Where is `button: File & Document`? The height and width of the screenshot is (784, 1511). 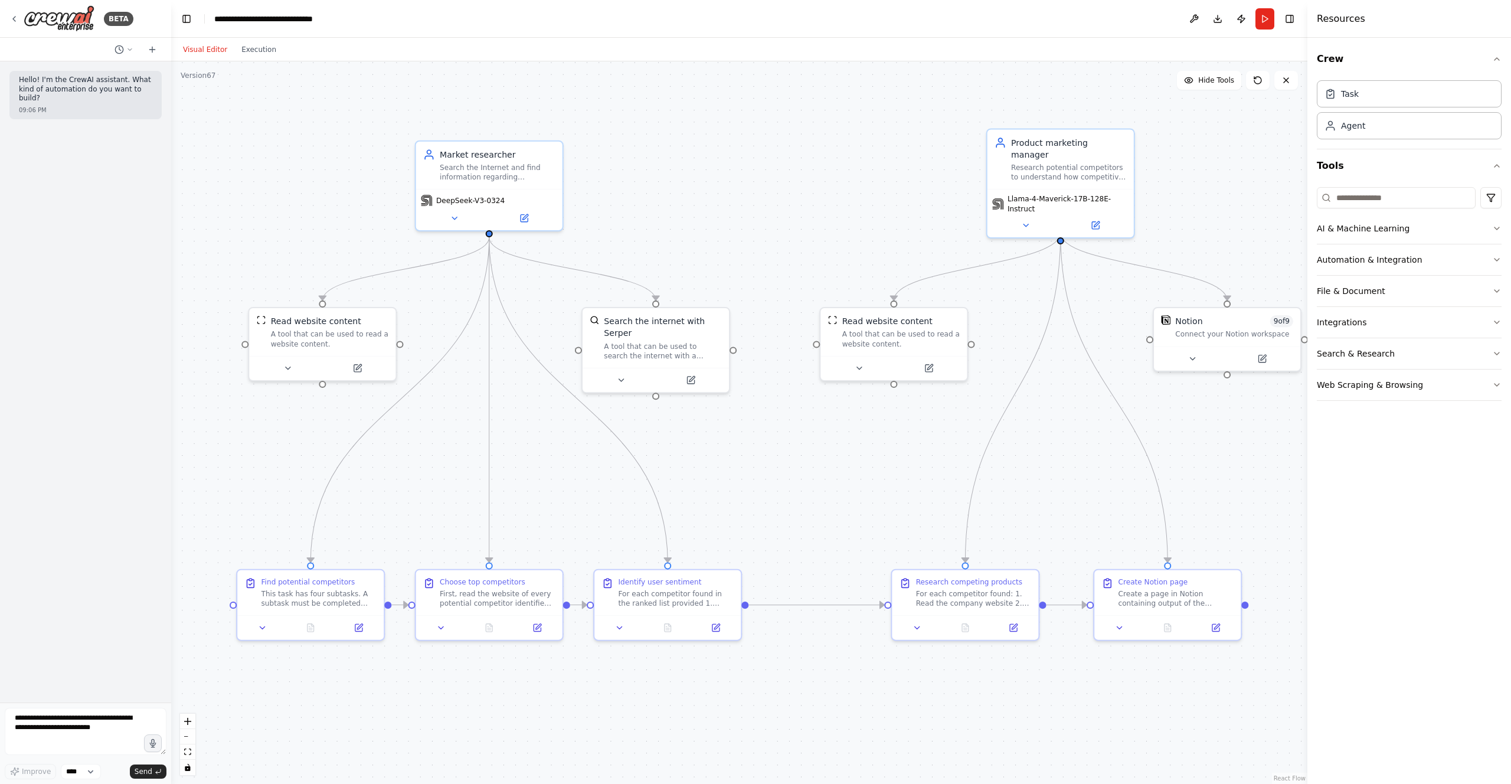
button: File & Document is located at coordinates (1409, 291).